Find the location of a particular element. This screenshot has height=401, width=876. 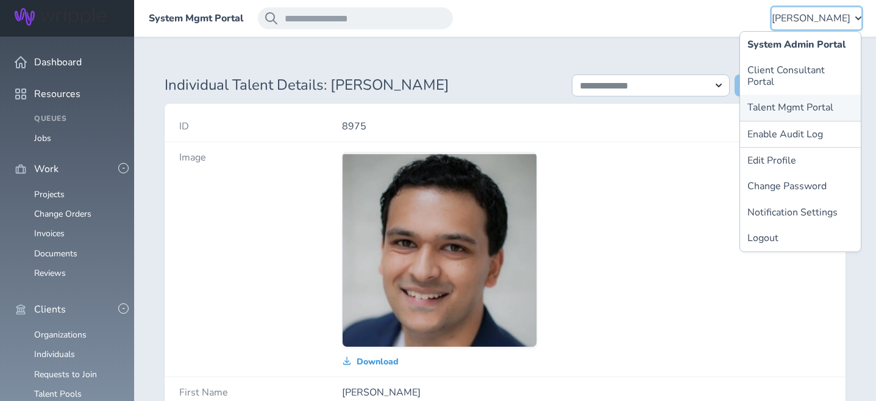

h4: ID is located at coordinates (260, 126).